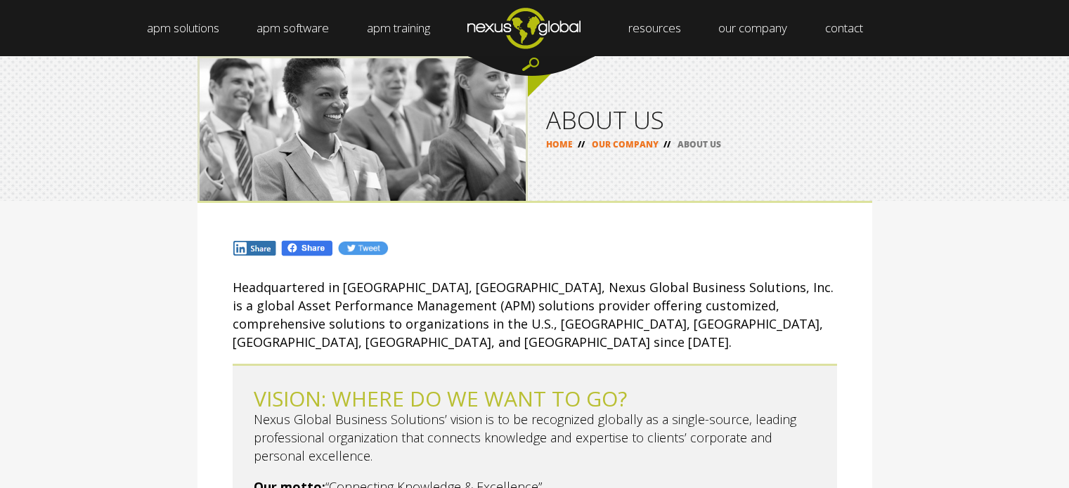 This screenshot has height=488, width=1069. I want to click on p: Nexus Global Business Solutions’ vision is to be recognized globally as a single-source, leading ..., so click(535, 438).